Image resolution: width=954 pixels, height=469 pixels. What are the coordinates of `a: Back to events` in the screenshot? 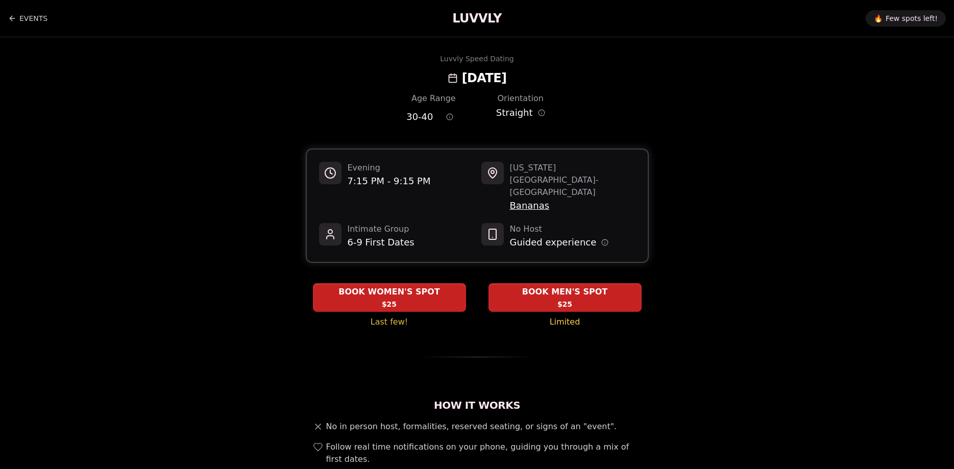 It's located at (28, 18).